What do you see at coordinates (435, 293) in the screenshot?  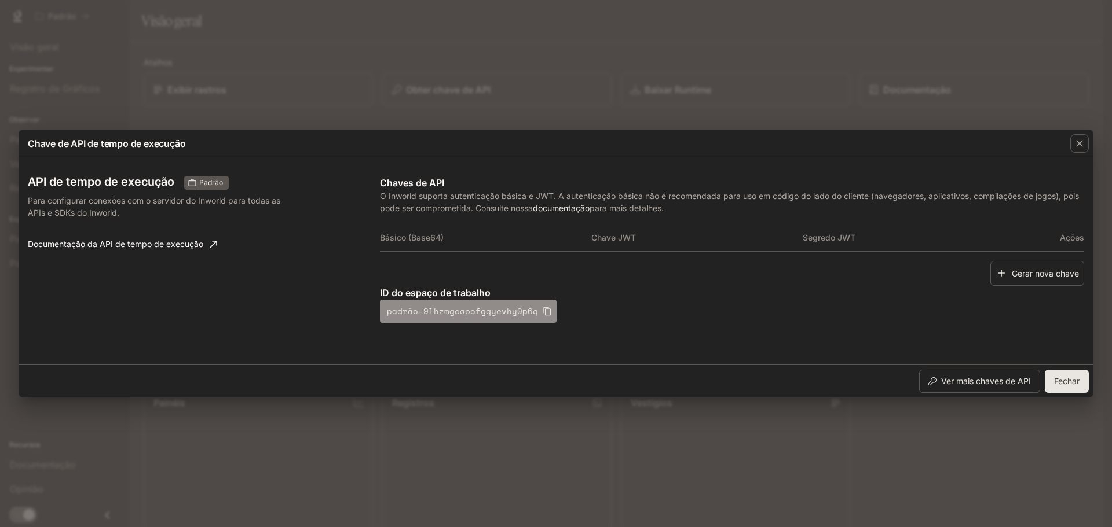 I see `font: ID do espaço de trabalho` at bounding box center [435, 293].